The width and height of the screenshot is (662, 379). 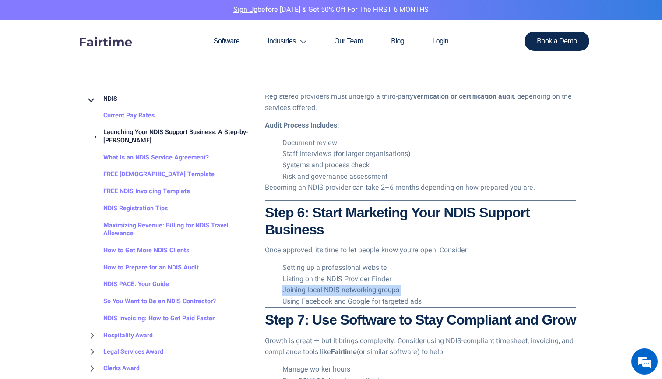 I want to click on strong: Fairtime, so click(x=344, y=352).